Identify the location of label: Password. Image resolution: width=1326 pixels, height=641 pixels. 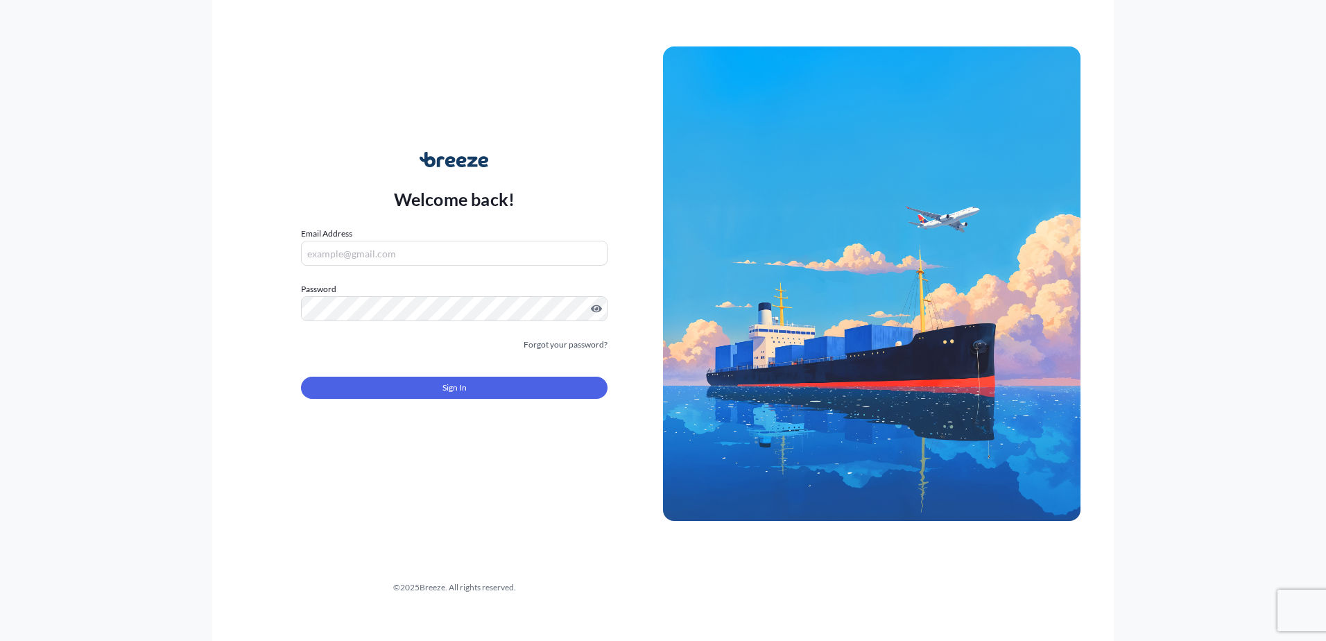
(454, 289).